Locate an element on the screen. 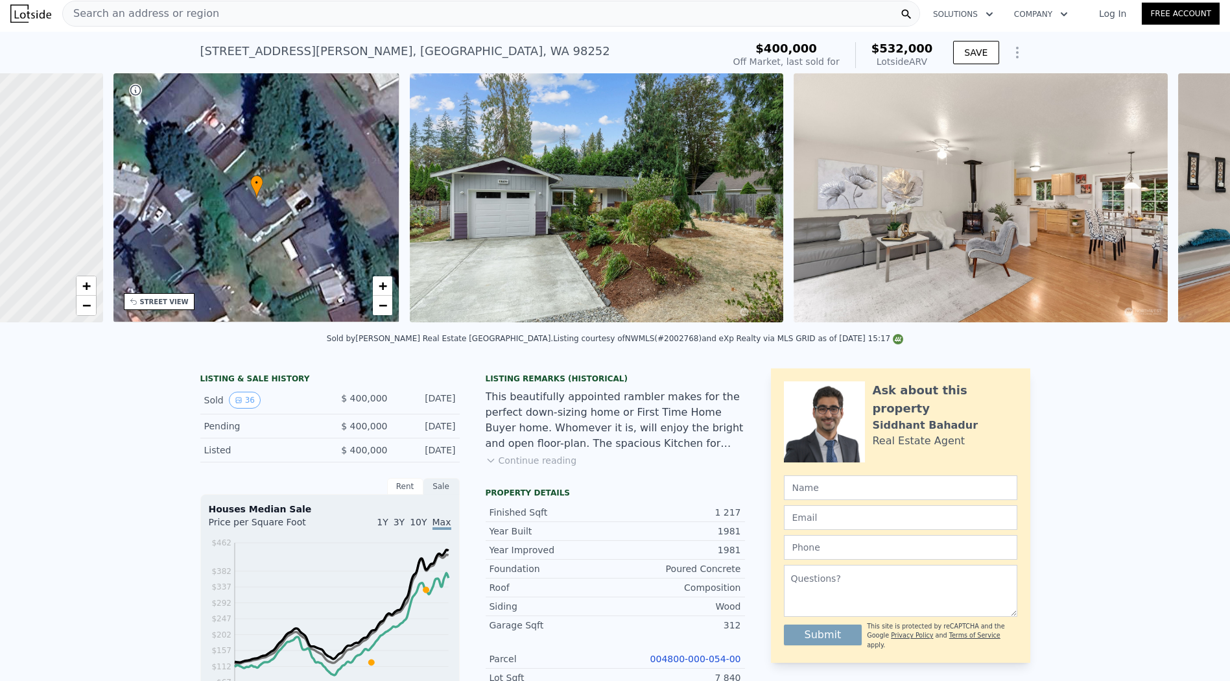 Image resolution: width=1230 pixels, height=681 pixels. button: Show Options is located at coordinates (1018, 53).